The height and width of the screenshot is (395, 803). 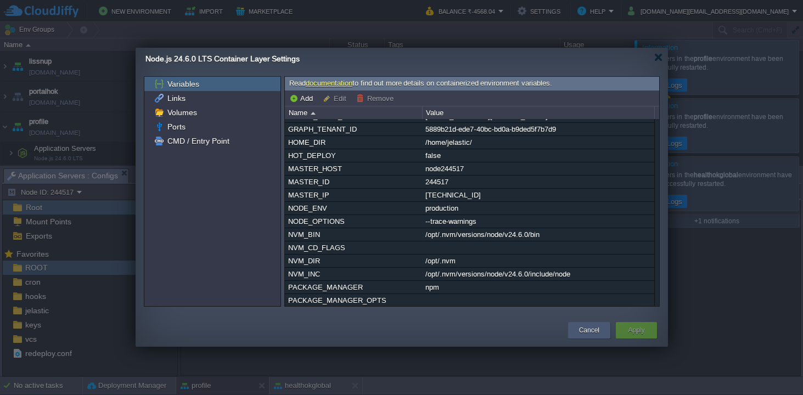 I want to click on div: Value, so click(x=539, y=113).